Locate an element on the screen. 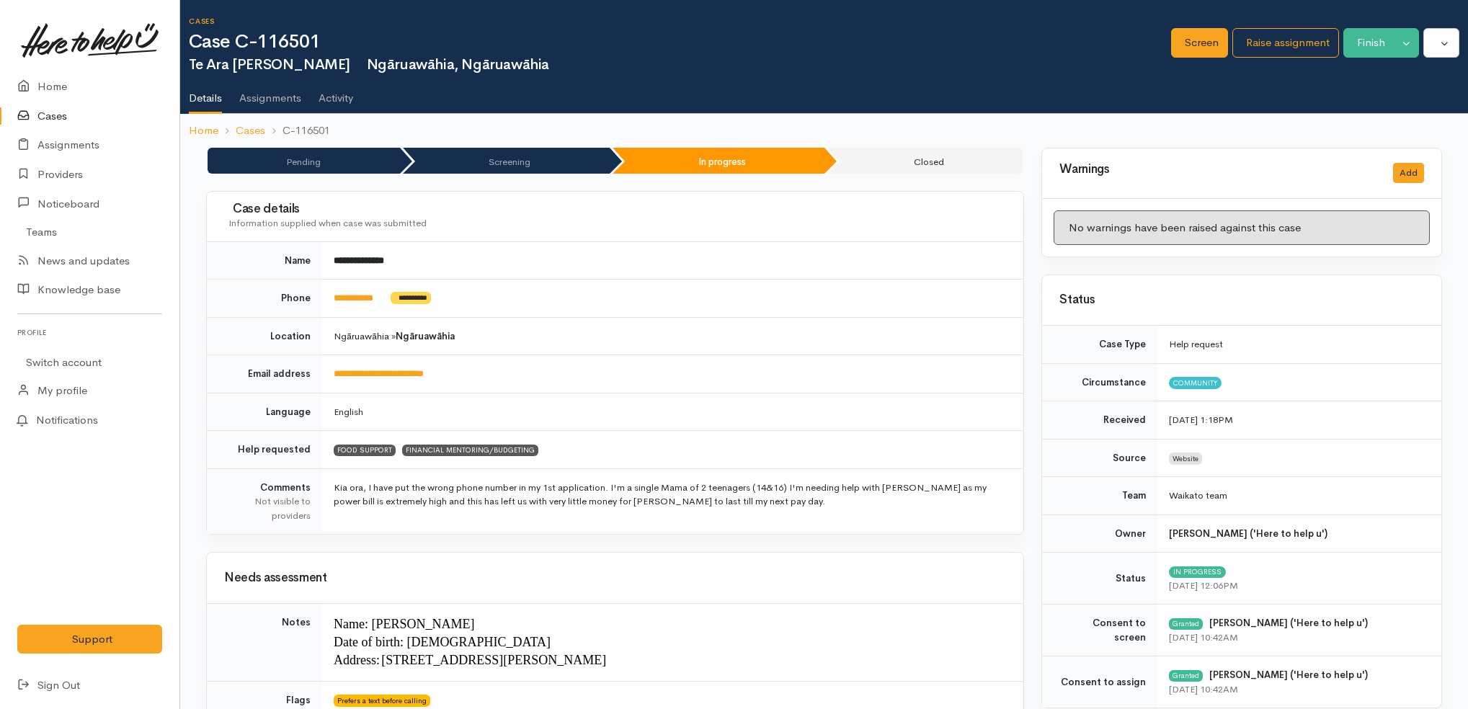  td: Location is located at coordinates (264, 336).